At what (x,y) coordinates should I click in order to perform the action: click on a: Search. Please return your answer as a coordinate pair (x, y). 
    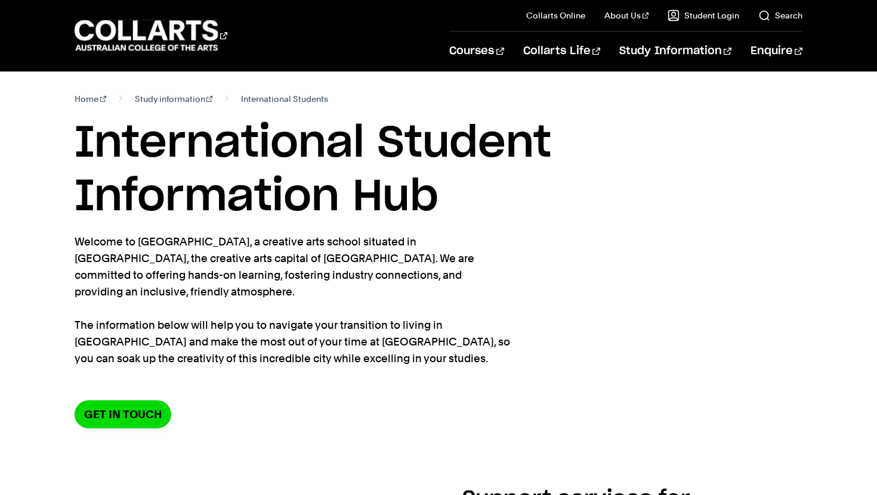
    Looking at the image, I should click on (780, 16).